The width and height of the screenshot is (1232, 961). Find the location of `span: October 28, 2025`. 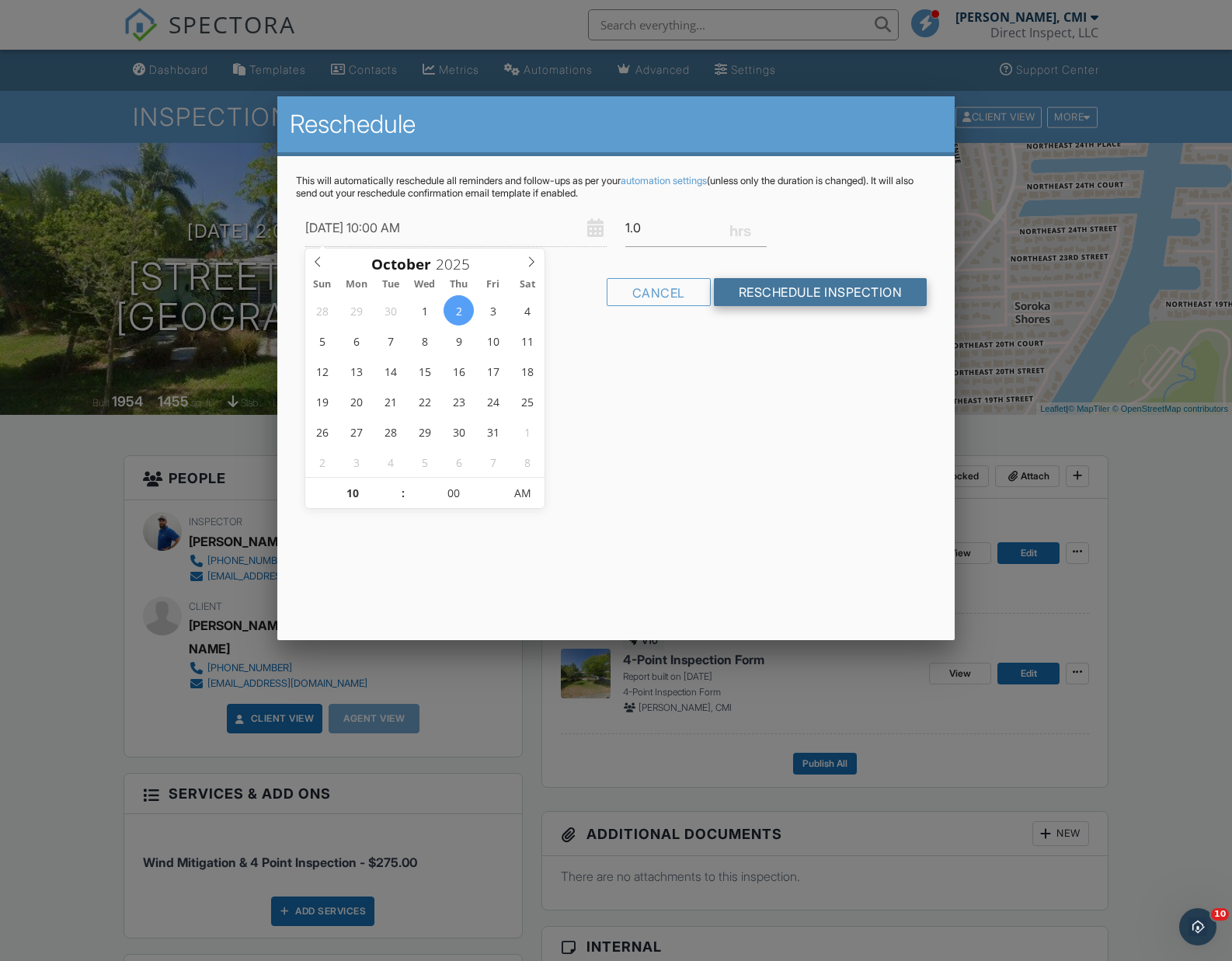

span: October 28, 2025 is located at coordinates (390, 431).